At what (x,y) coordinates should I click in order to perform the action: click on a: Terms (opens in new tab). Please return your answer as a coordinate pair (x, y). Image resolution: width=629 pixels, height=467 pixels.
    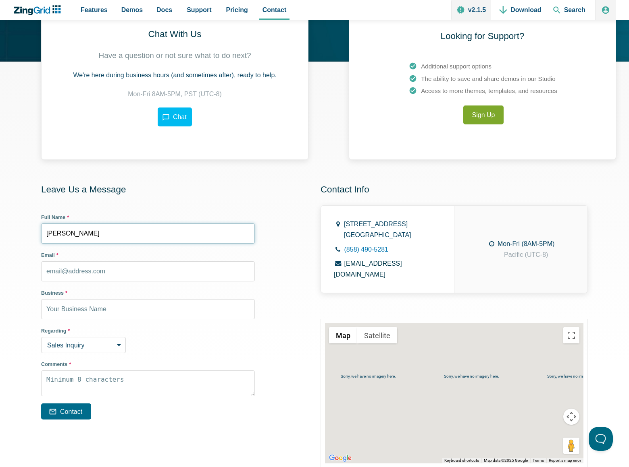
    Looking at the image, I should click on (538, 461).